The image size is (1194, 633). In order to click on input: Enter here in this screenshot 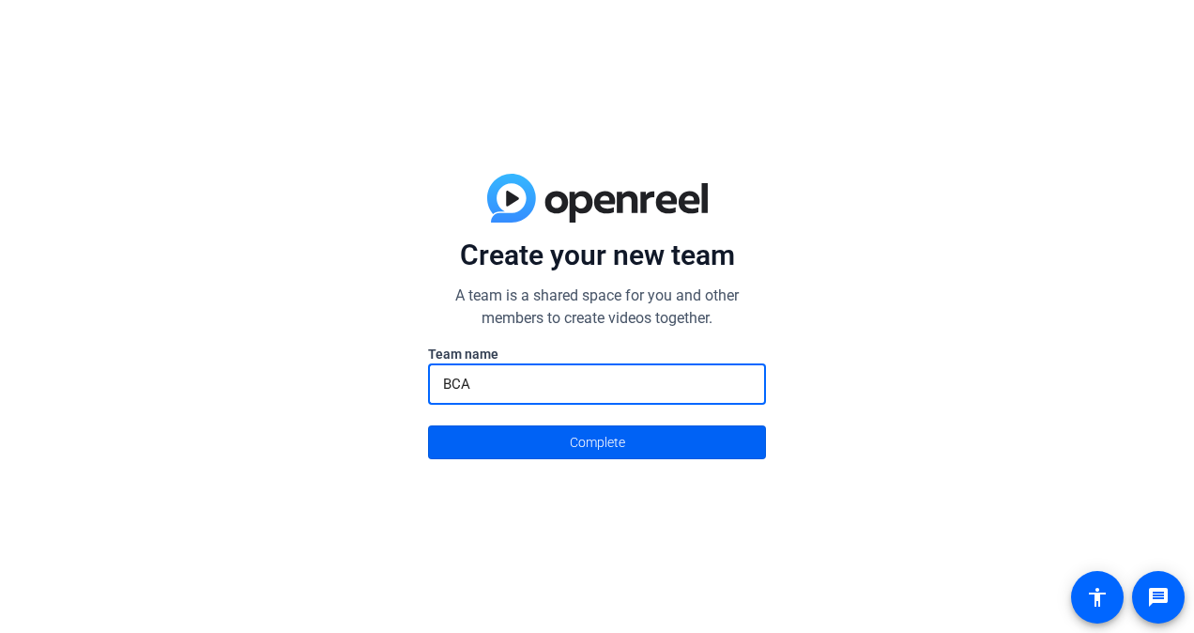, I will do `click(597, 384)`.